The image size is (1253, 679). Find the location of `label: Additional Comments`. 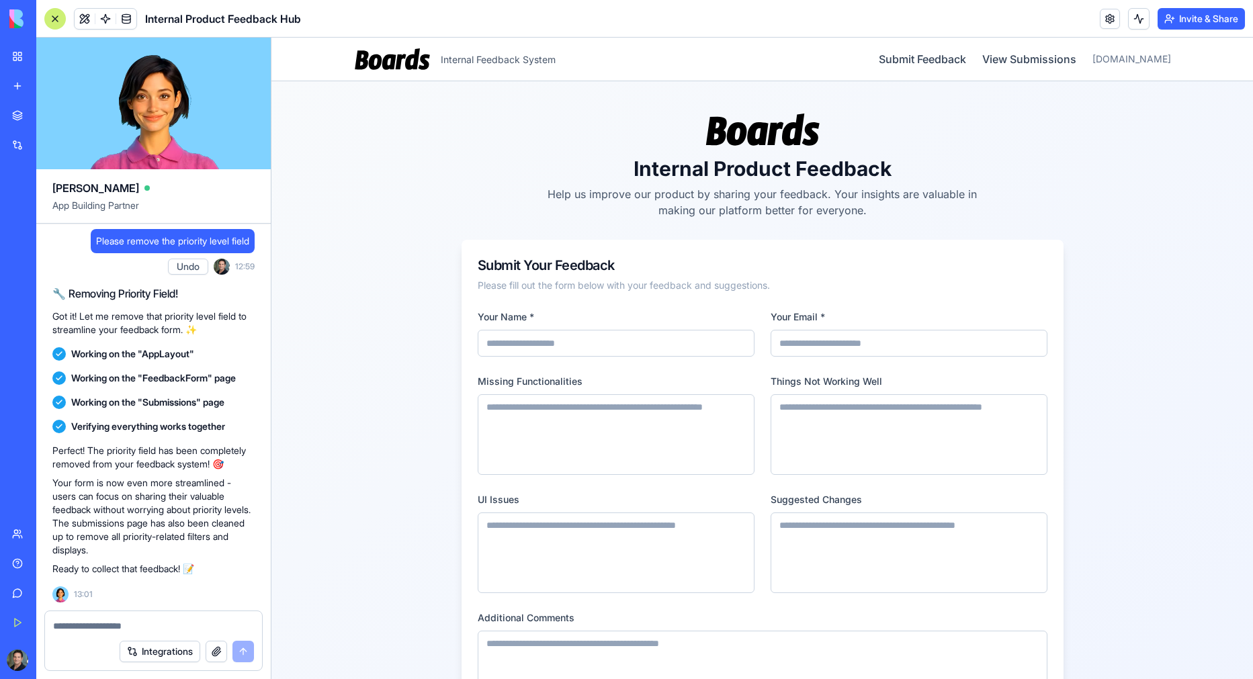

label: Additional Comments is located at coordinates (255, 580).